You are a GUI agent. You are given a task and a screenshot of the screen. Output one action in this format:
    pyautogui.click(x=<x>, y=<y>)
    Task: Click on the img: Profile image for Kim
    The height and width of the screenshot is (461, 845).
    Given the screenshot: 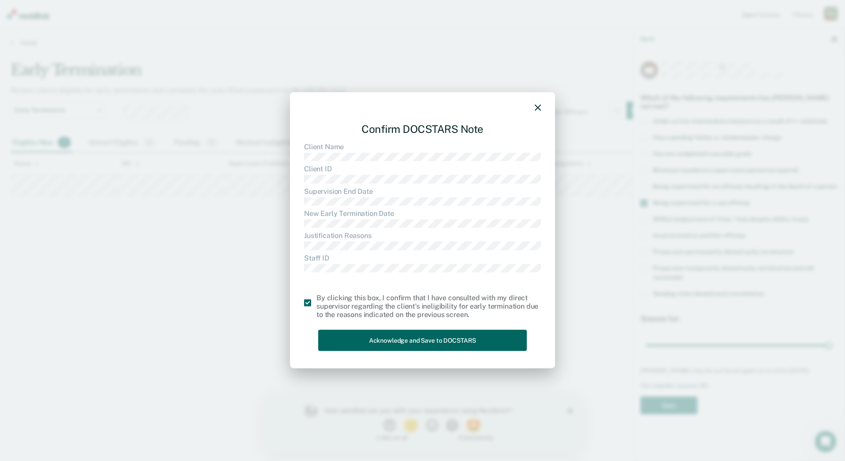 What is the action you would take?
    pyautogui.click(x=46, y=16)
    